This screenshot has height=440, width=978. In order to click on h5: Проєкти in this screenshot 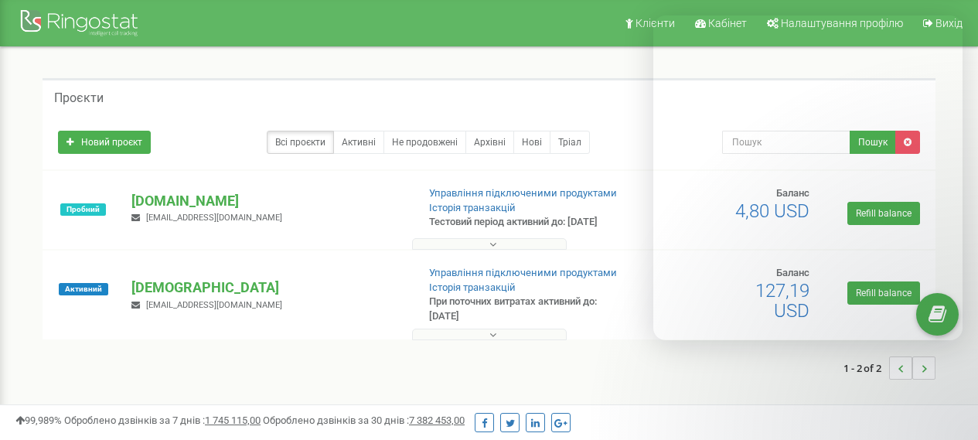, I will do `click(79, 98)`.